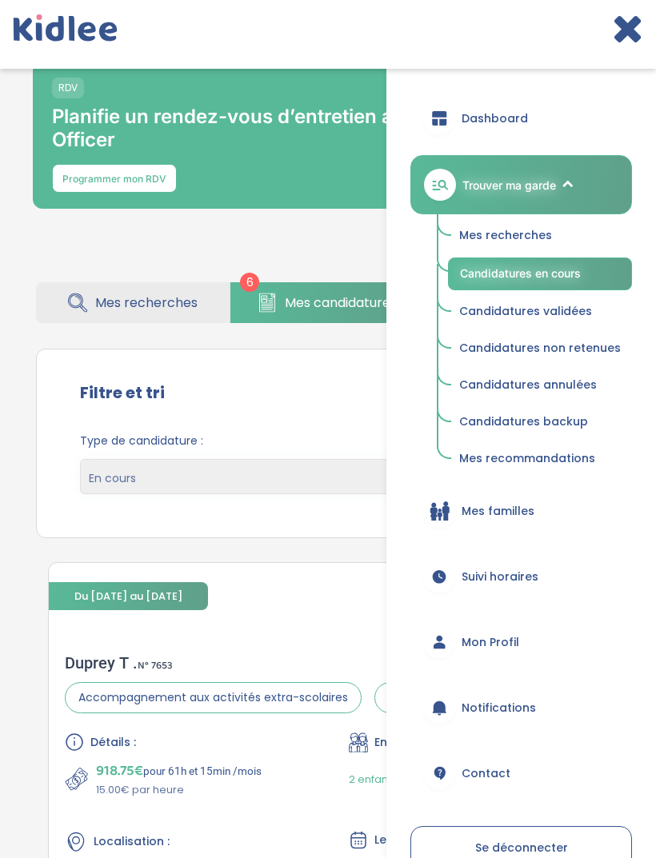 The height and width of the screenshot is (858, 656). Describe the element at coordinates (249, 282) in the screenshot. I see `span: 6` at that location.